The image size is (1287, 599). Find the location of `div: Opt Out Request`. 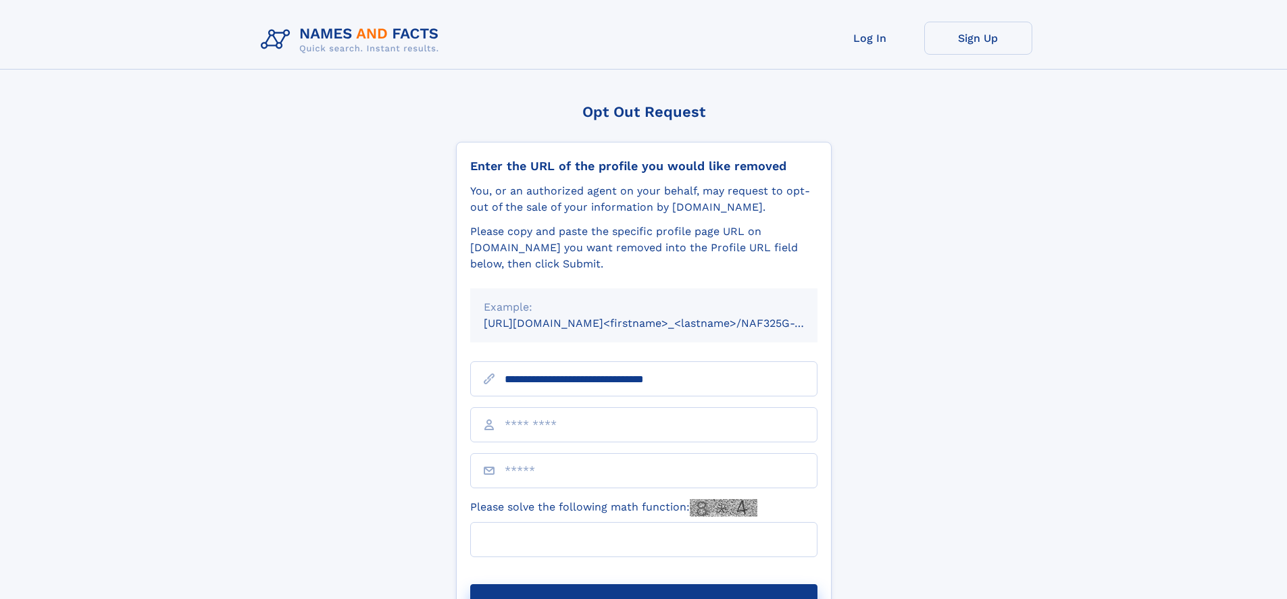

div: Opt Out Request is located at coordinates (644, 111).